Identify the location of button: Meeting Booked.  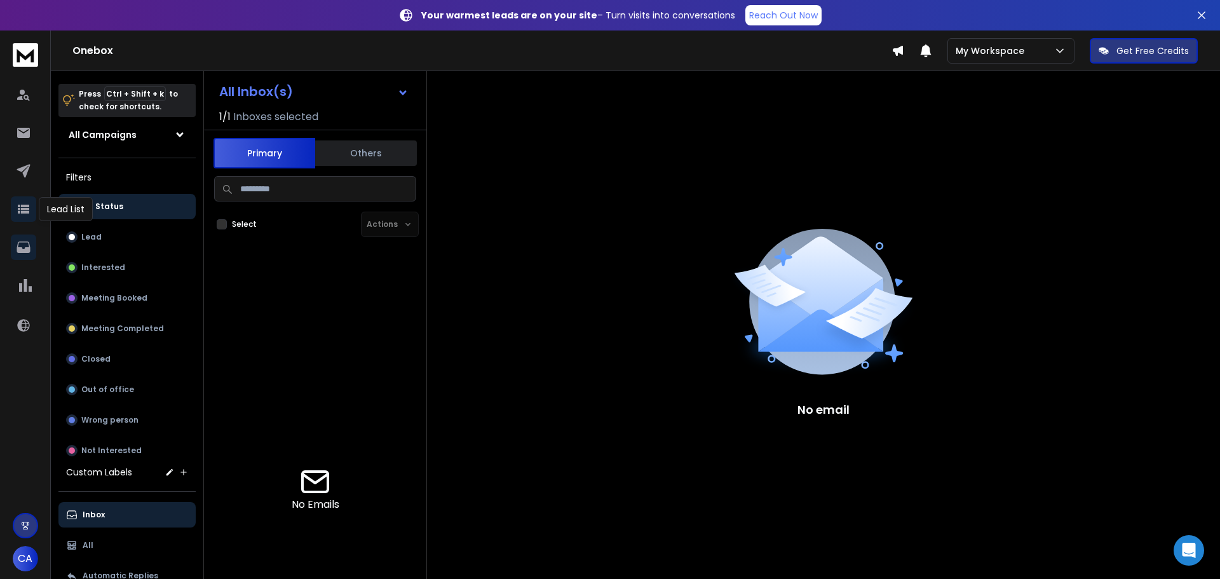
(127, 298).